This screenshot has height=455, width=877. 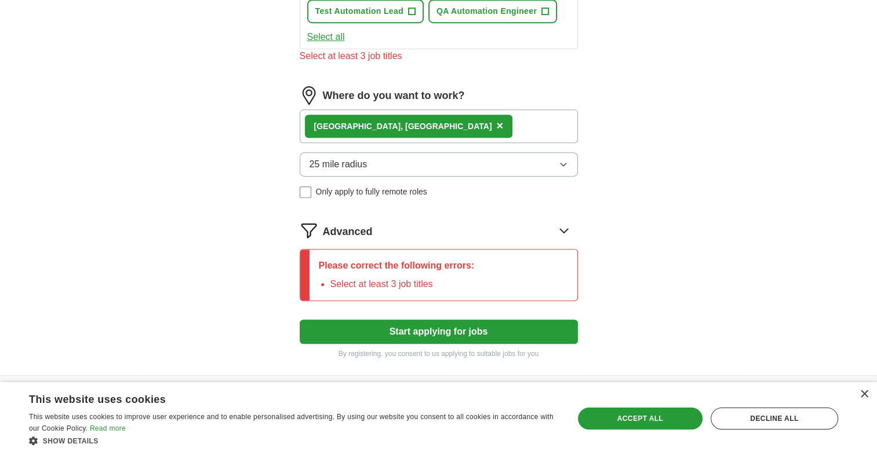 What do you see at coordinates (291, 423) in the screenshot?
I see `span: This website uses cookies to improve user experience and to enable personalised advertising. By u...` at bounding box center [291, 423].